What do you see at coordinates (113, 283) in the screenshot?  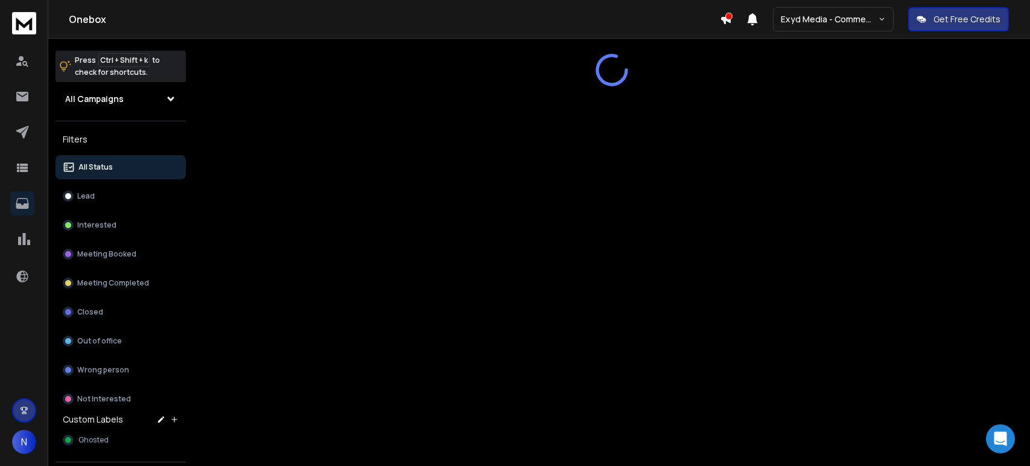 I see `p: Meeting Completed` at bounding box center [113, 283].